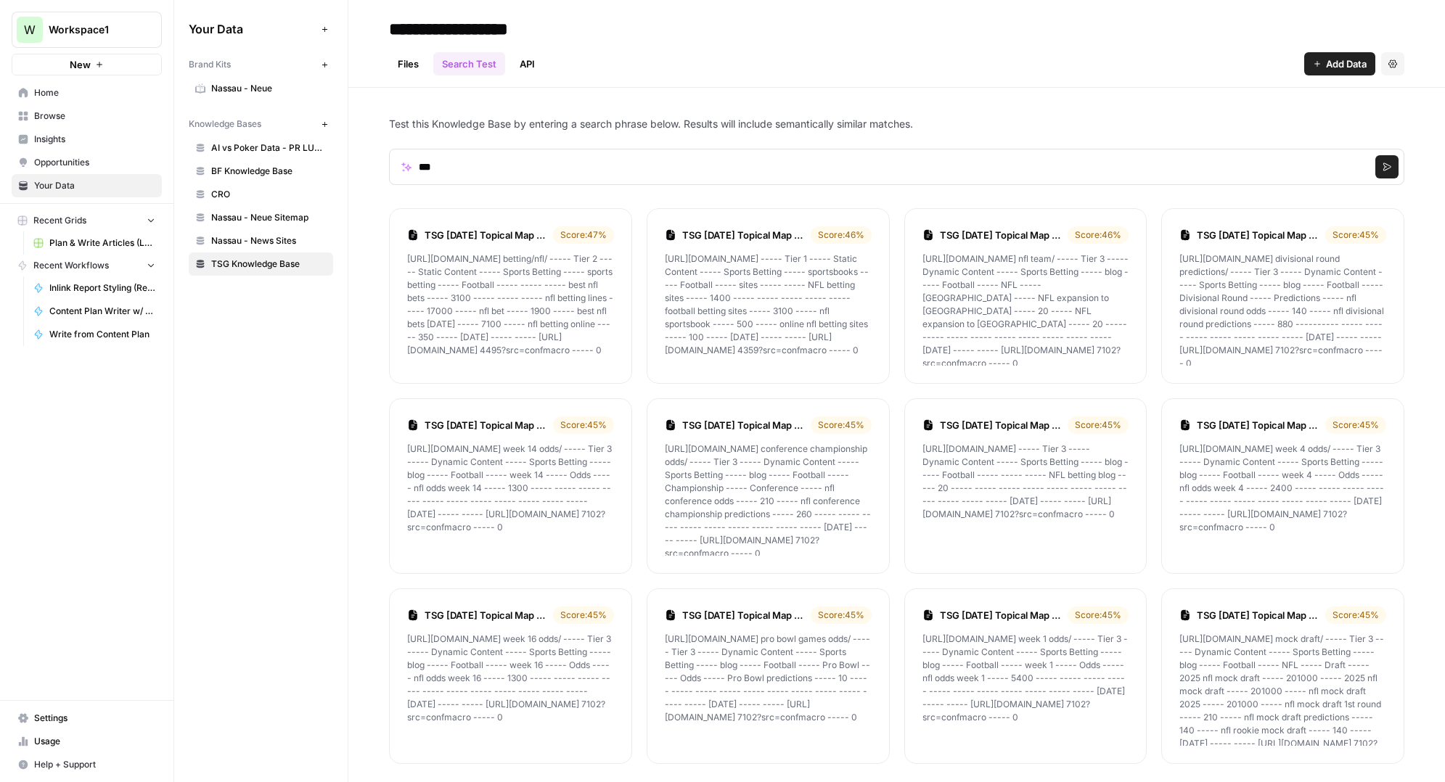 Image resolution: width=1445 pixels, height=782 pixels. What do you see at coordinates (86, 139) in the screenshot?
I see `a: Insights` at bounding box center [86, 139].